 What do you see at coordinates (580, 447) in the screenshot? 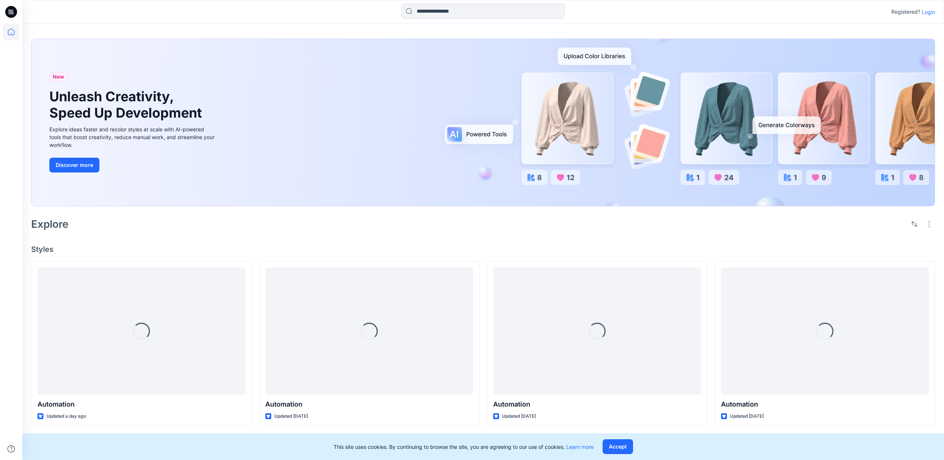
I see `a: Learn more` at bounding box center [580, 447].